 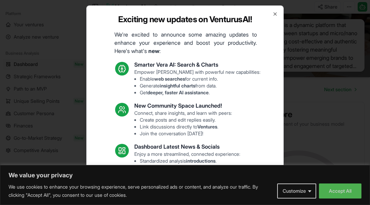 I want to click on li: Generate from data., so click(x=200, y=86).